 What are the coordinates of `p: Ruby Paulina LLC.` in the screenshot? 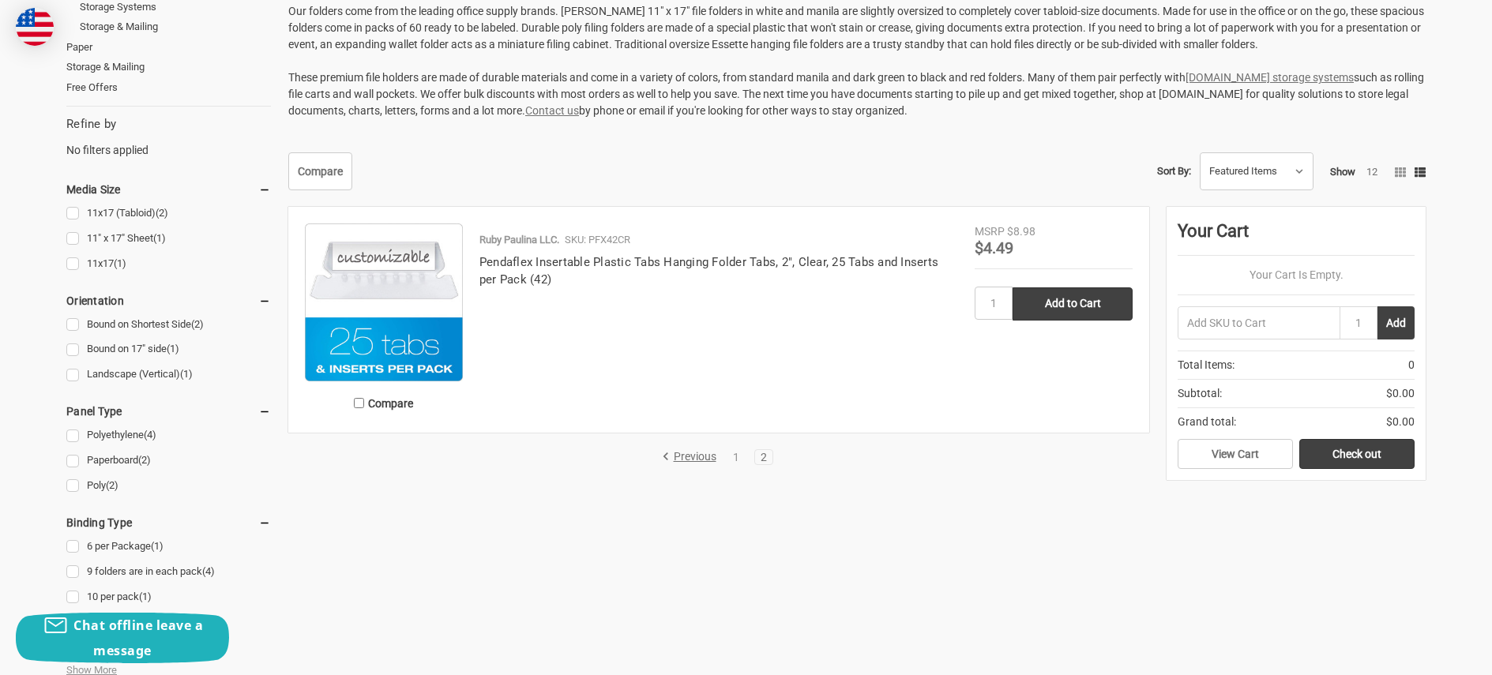 It's located at (519, 240).